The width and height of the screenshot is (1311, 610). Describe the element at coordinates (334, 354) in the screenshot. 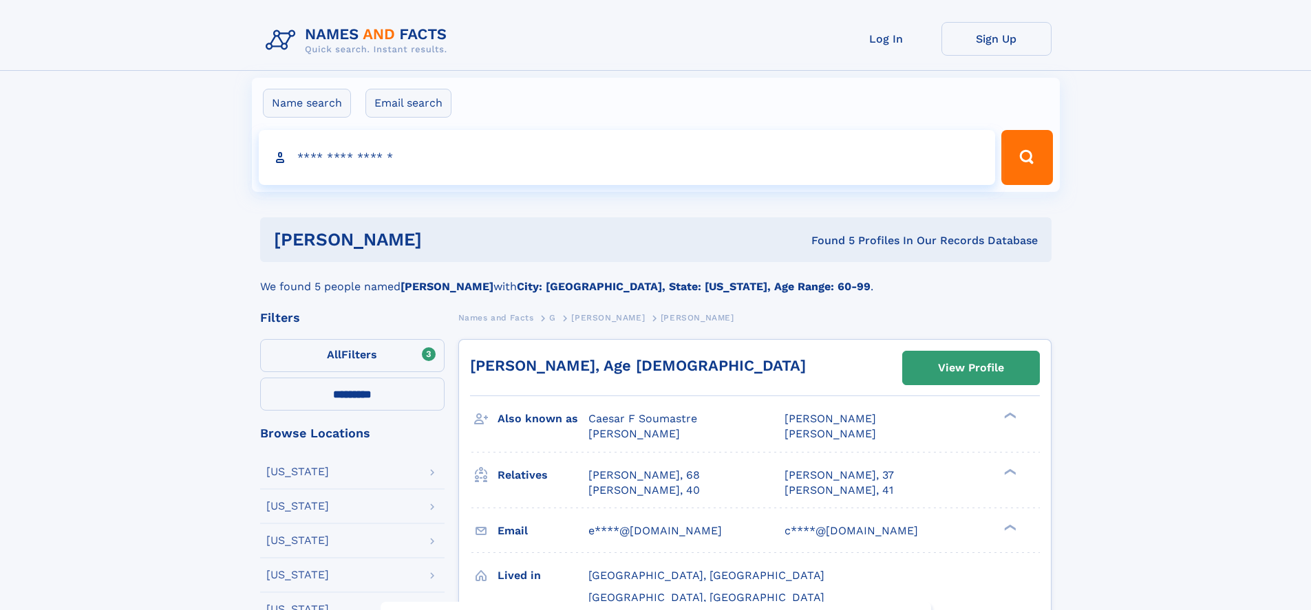

I see `span: All` at that location.